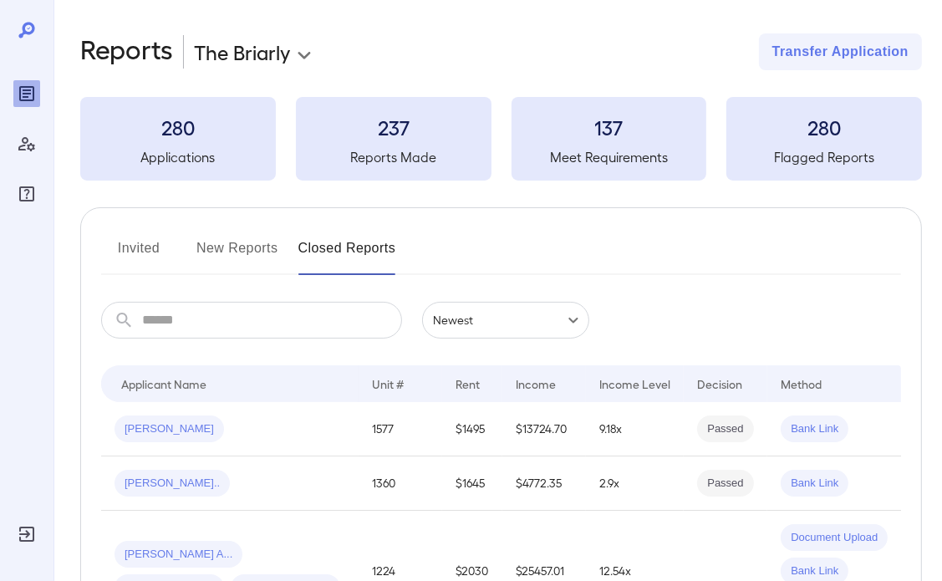 The image size is (942, 581). I want to click on span: Document Upload, so click(834, 537).